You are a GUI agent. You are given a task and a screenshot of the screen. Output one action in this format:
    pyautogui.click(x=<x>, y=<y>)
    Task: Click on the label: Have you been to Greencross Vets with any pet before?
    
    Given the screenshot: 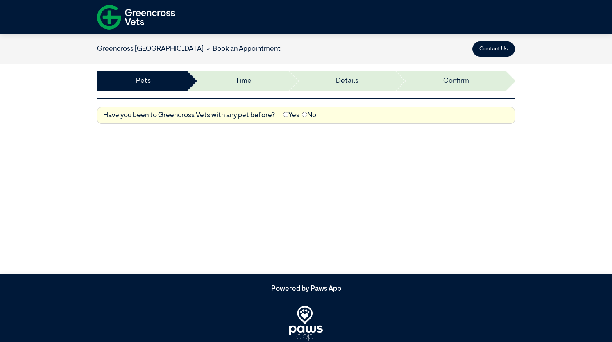 What is the action you would take?
    pyautogui.click(x=189, y=116)
    